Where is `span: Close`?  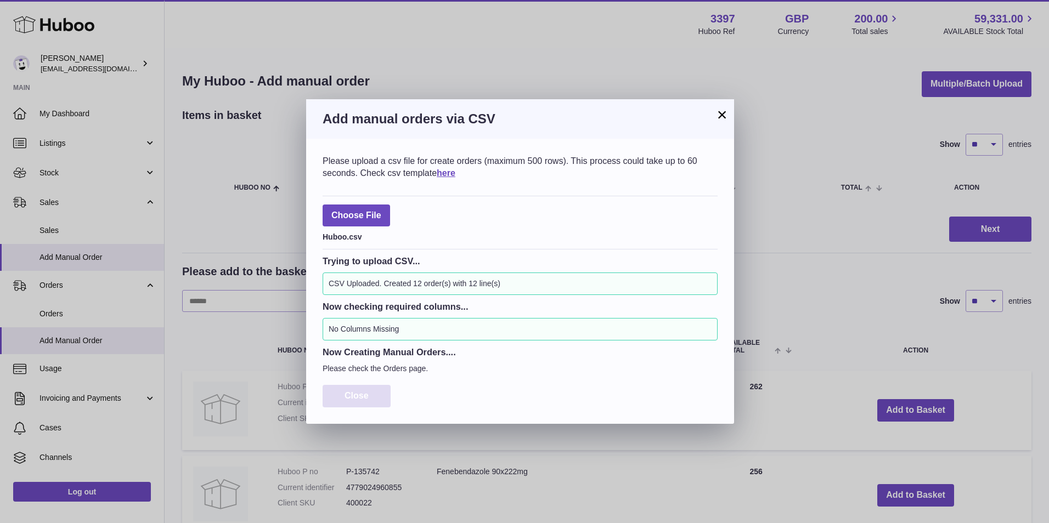
span: Close is located at coordinates (356, 395).